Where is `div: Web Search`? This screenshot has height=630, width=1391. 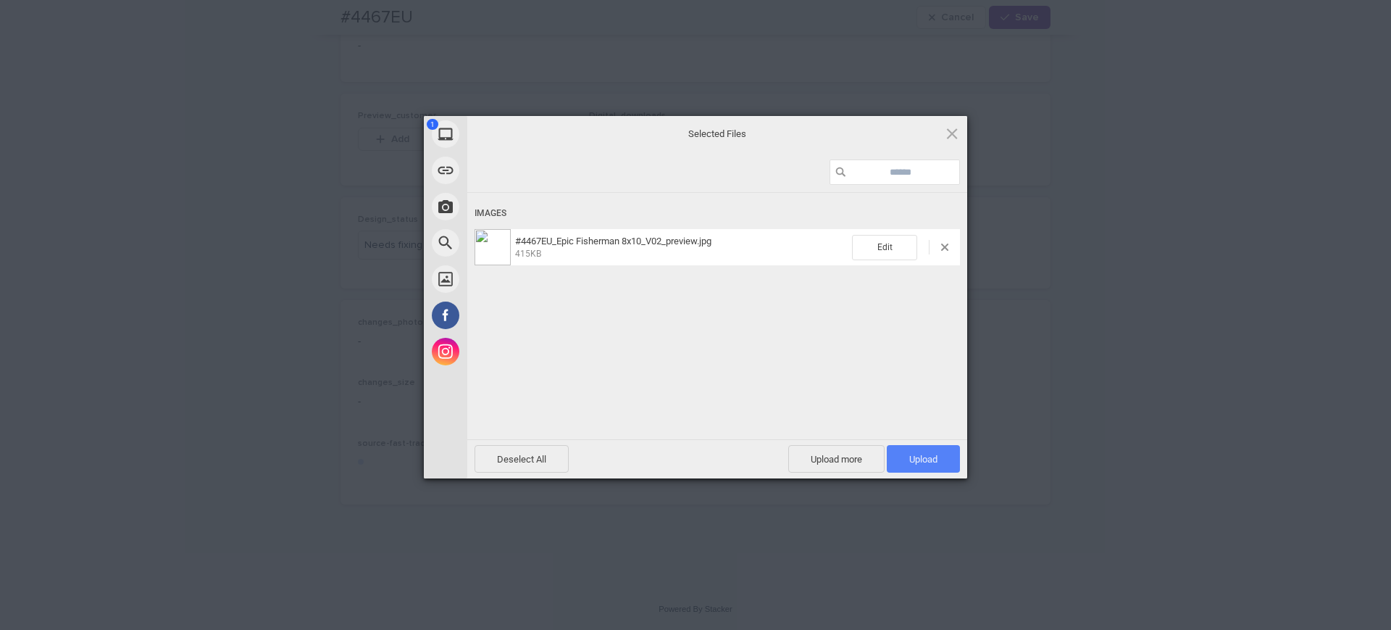
div: Web Search is located at coordinates (511, 243).